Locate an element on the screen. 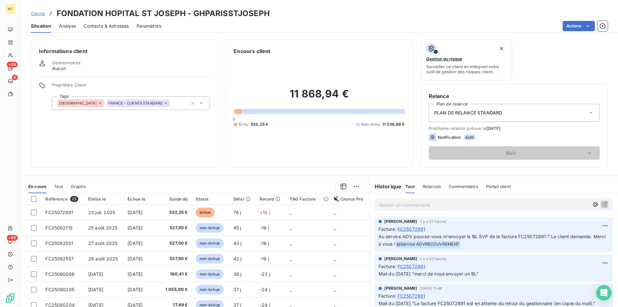 This screenshot has height=307, width=618. h6: Historique is located at coordinates (386, 187).